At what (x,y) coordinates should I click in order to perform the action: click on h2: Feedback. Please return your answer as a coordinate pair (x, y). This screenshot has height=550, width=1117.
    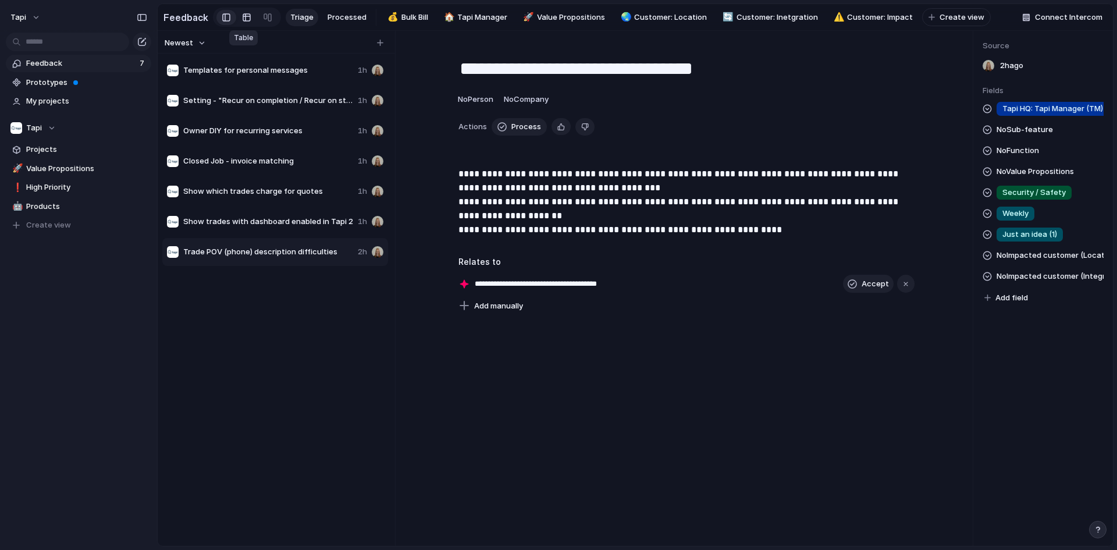
    Looking at the image, I should click on (186, 17).